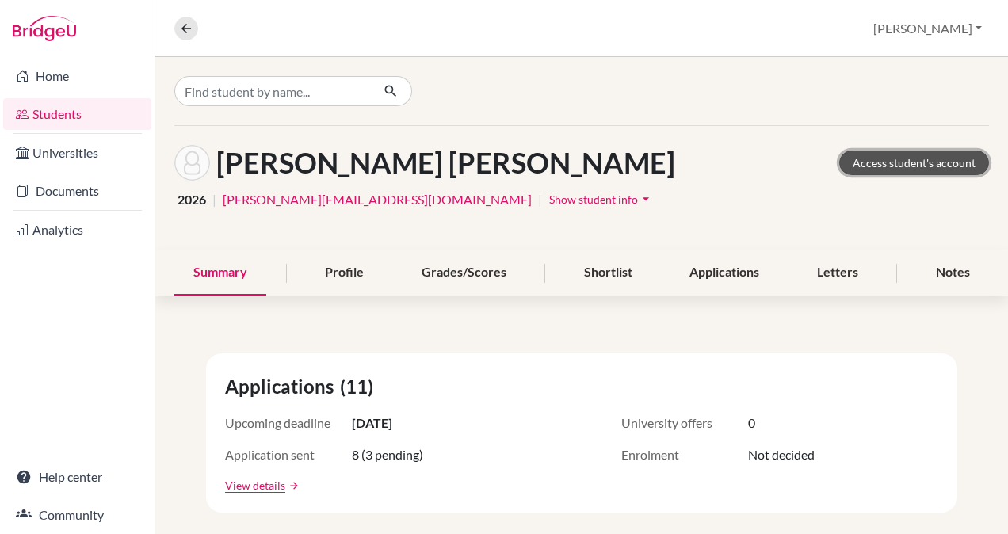 This screenshot has height=534, width=1008. What do you see at coordinates (953, 273) in the screenshot?
I see `div: Notes` at bounding box center [953, 273].